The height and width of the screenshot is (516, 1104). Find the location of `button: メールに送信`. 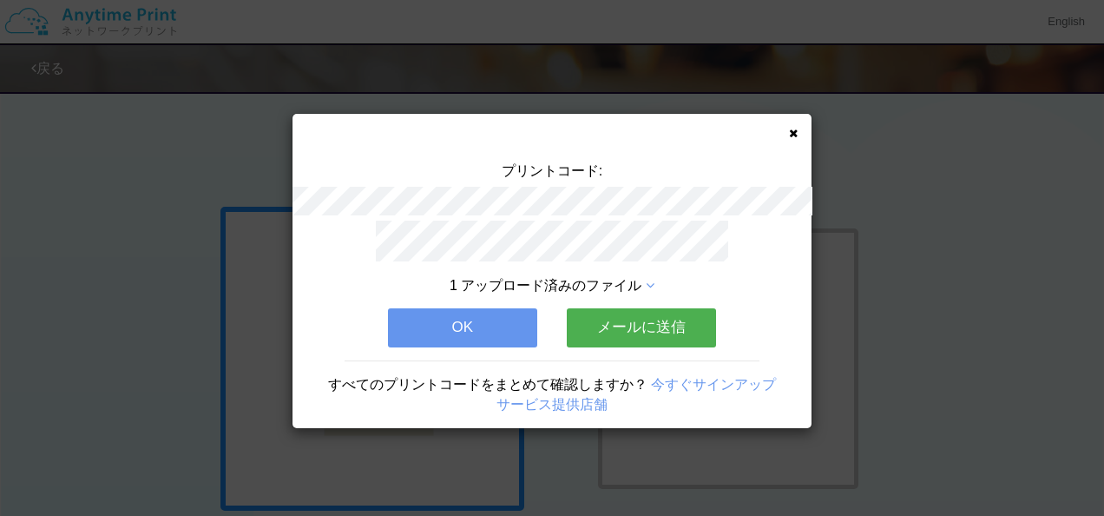

button: メールに送信 is located at coordinates (641, 327).